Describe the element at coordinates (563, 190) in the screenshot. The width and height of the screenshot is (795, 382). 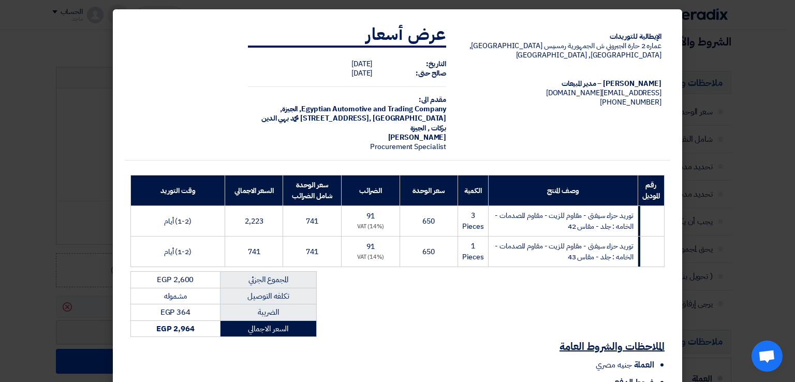
I see `th: وصف المنتج` at that location.